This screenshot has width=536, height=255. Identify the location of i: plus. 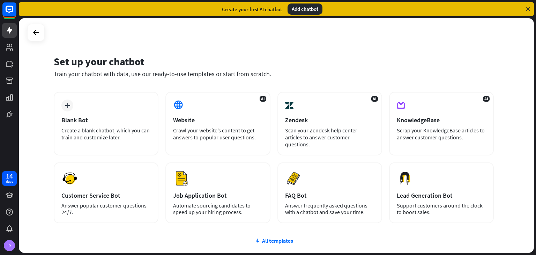
(67, 105).